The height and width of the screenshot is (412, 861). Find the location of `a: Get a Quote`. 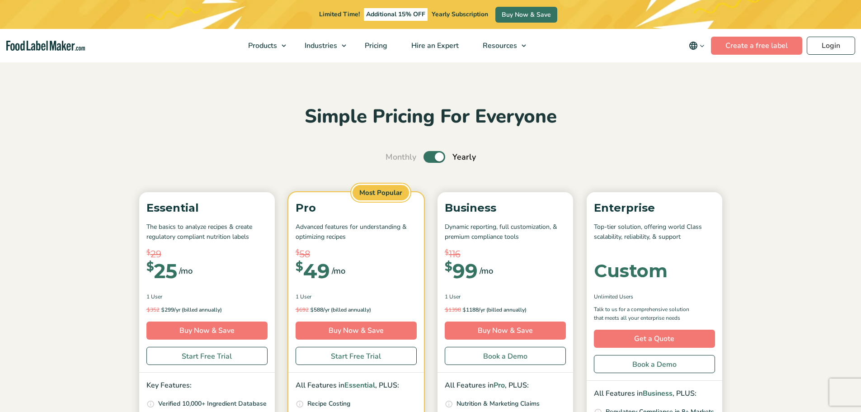

a: Get a Quote is located at coordinates (655, 339).